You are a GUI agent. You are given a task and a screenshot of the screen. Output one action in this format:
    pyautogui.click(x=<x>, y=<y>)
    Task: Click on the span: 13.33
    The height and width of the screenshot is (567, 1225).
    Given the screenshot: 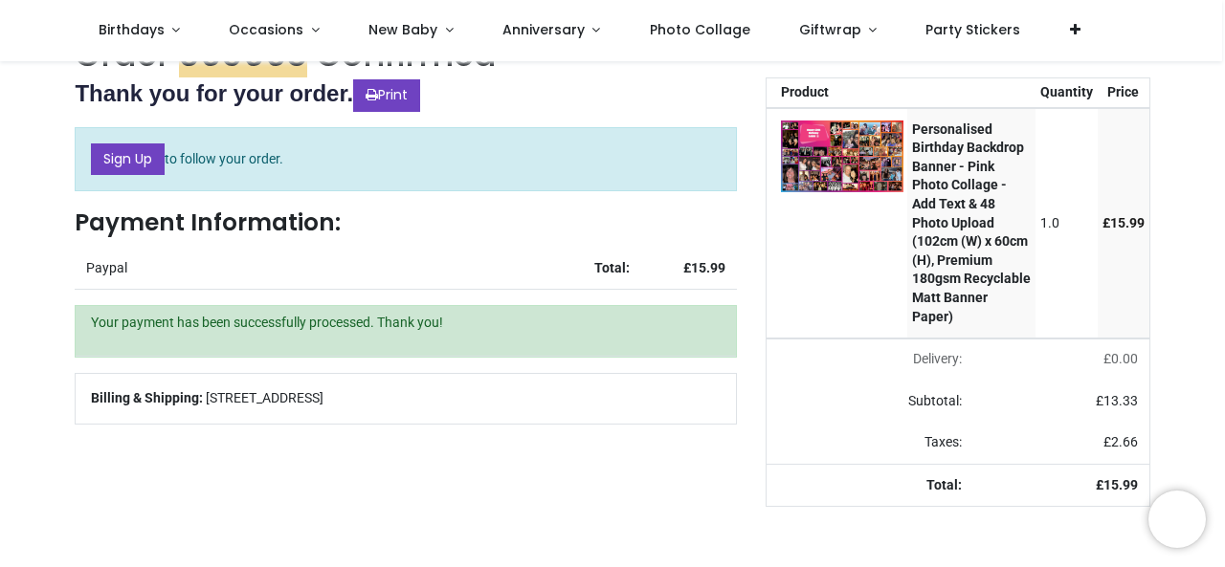 What is the action you would take?
    pyautogui.click(x=1120, y=401)
    